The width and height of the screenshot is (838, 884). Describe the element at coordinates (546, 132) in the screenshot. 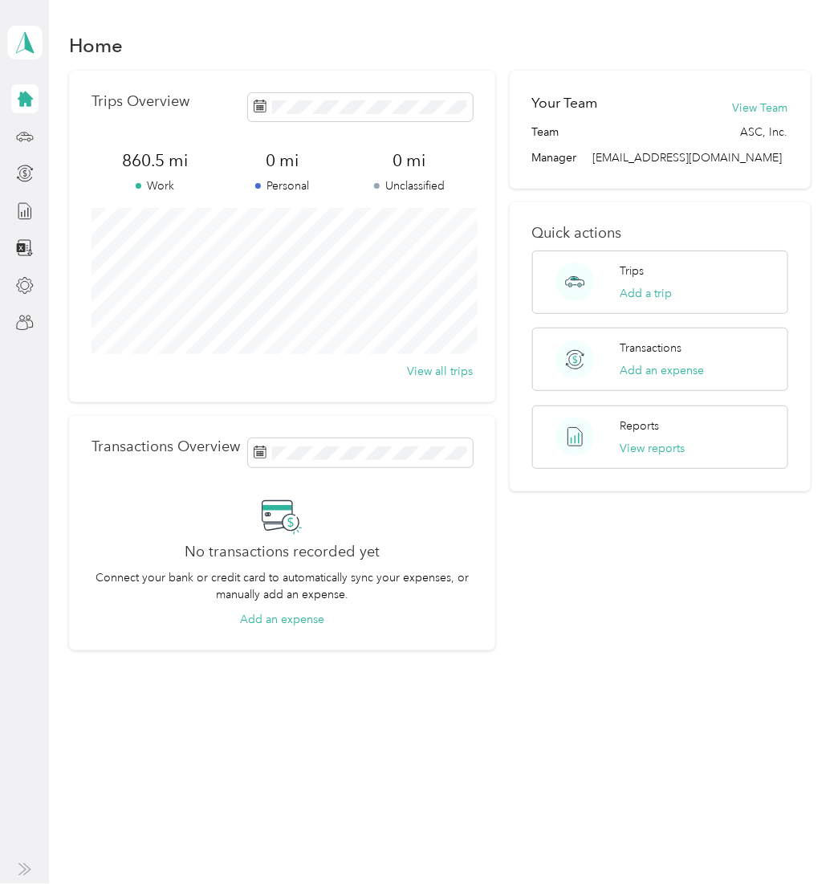

I see `span: Team` at that location.